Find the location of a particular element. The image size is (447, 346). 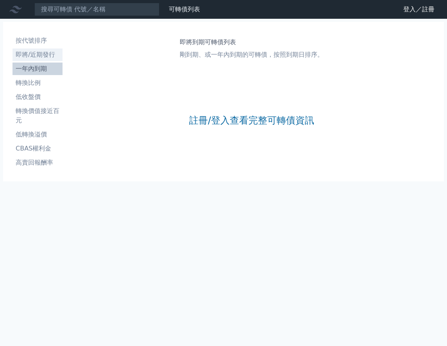

input: 搜尋可轉債 代號／名稱 is located at coordinates (97, 9).